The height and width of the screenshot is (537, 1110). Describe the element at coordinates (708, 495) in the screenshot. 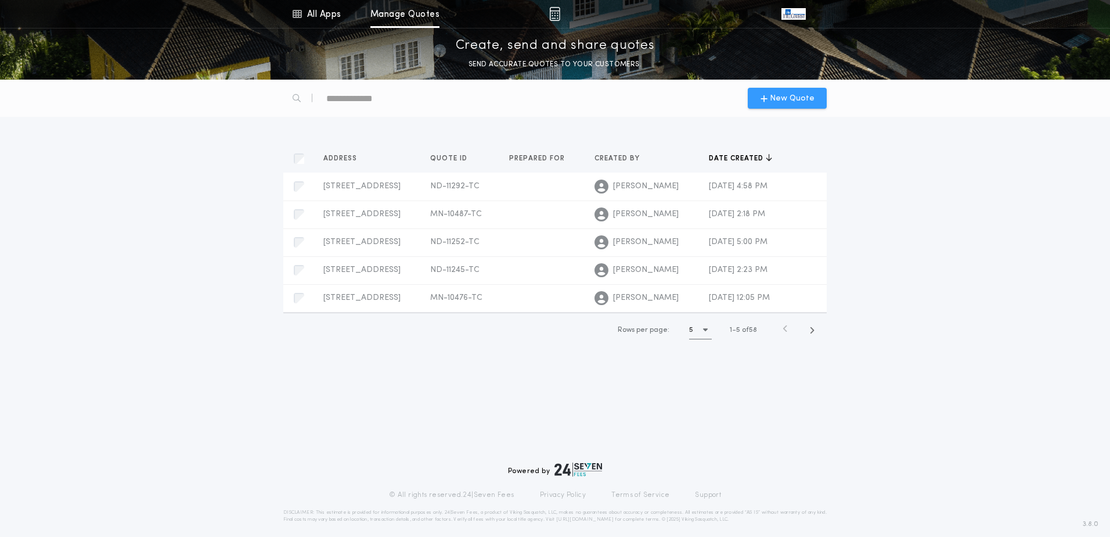

I see `a: Support` at that location.